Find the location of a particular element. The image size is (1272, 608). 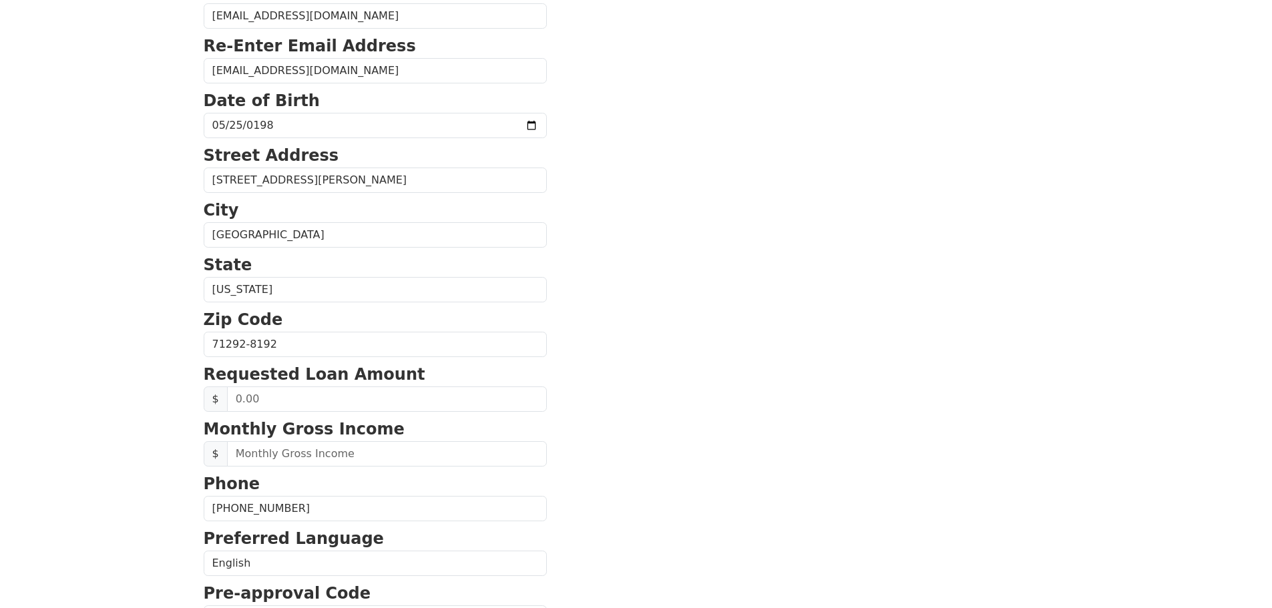

input: Street Address is located at coordinates (375, 180).